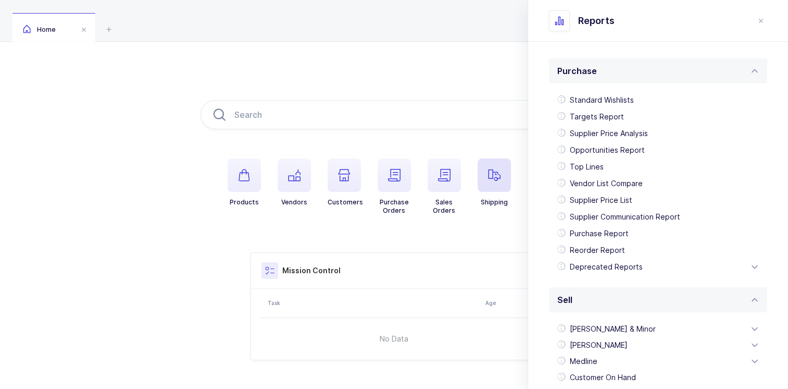  What do you see at coordinates (244, 182) in the screenshot?
I see `button: Products` at bounding box center [244, 182].